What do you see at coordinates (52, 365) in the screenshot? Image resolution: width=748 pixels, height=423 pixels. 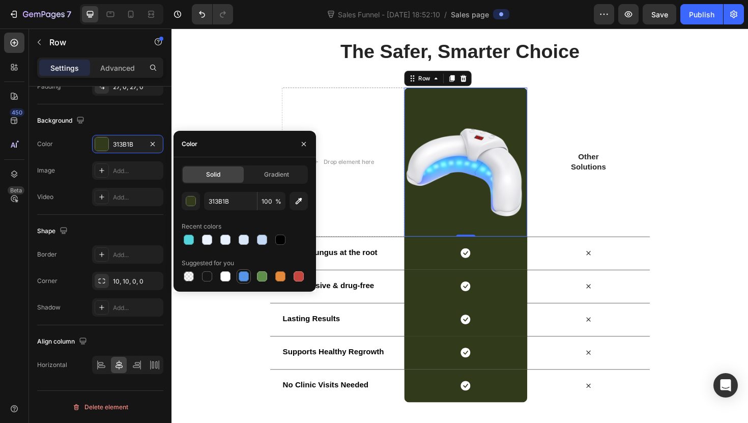 I see `div: Horizontal` at bounding box center [52, 365].